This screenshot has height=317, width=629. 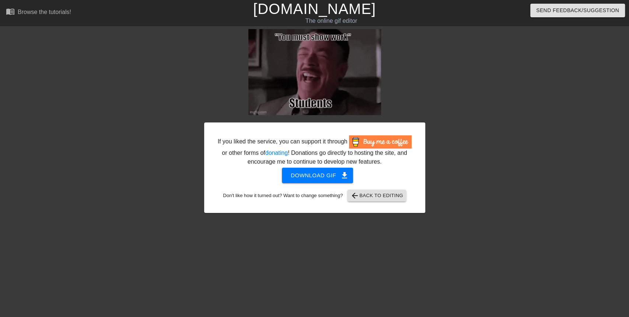 What do you see at coordinates (314, 175) in the screenshot?
I see `a: Download gif` at bounding box center [314, 175].